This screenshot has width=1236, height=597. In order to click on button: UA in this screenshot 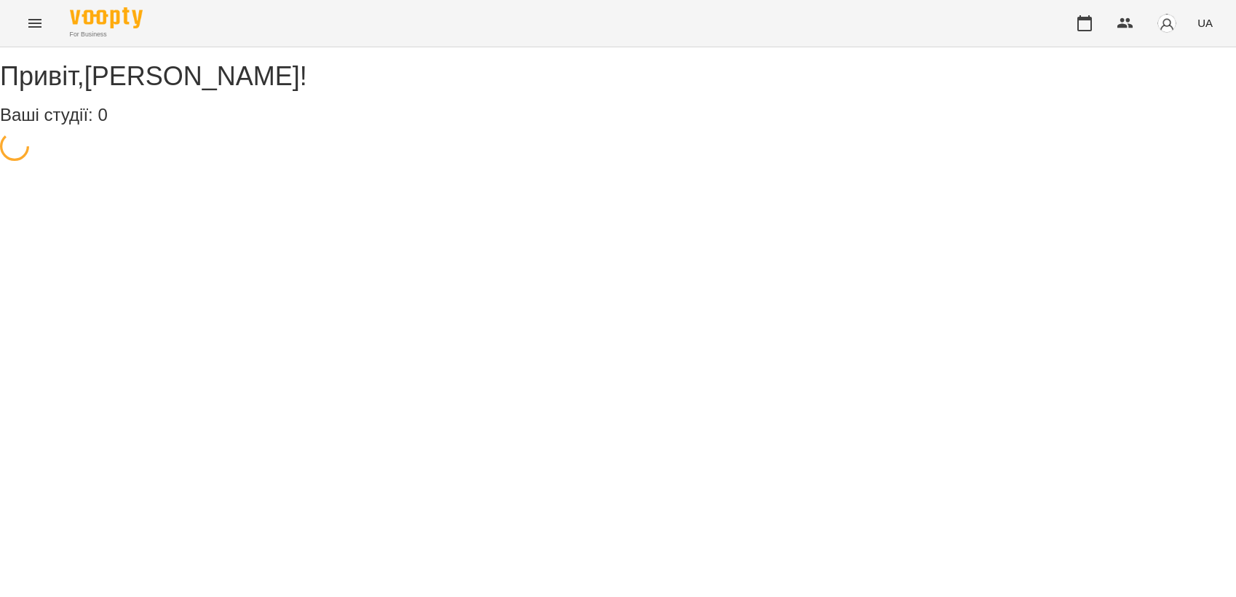, I will do `click(1205, 23)`.